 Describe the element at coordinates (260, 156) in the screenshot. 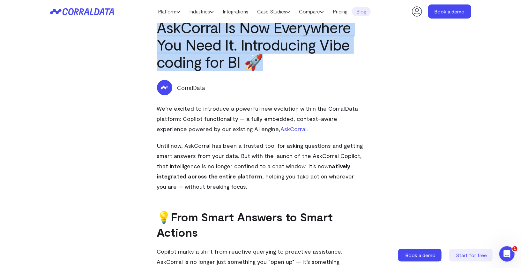

I see `span: Until now, AskCorral has been a trusted tool for asking questions and getting smart answers from ...` at that location.